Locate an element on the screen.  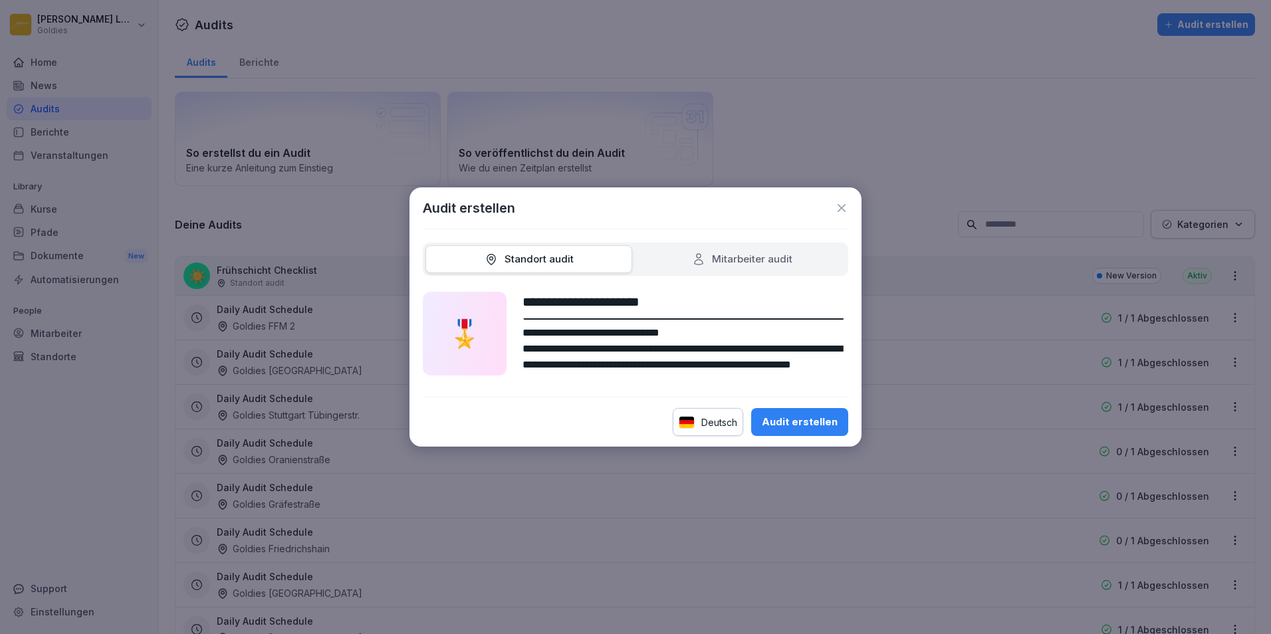
div: Audit erstellen is located at coordinates (800, 422).